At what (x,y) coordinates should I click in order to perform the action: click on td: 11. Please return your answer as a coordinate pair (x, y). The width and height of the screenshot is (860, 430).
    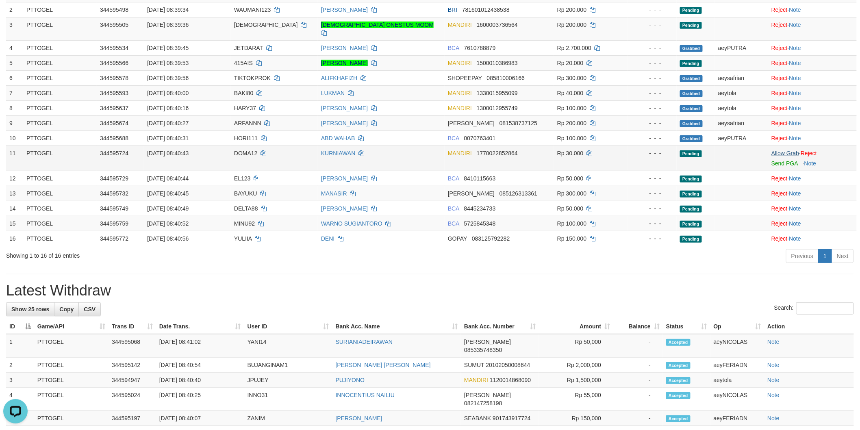
    Looking at the image, I should click on (15, 158).